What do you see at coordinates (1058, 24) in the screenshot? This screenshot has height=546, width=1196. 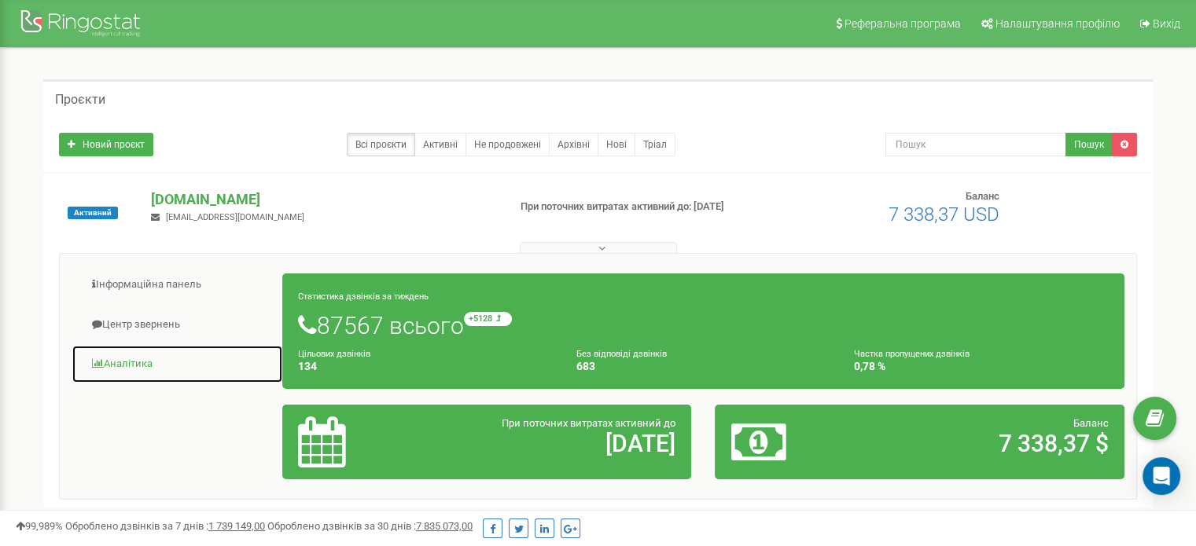 I see `span: Налаштування профілю` at bounding box center [1058, 24].